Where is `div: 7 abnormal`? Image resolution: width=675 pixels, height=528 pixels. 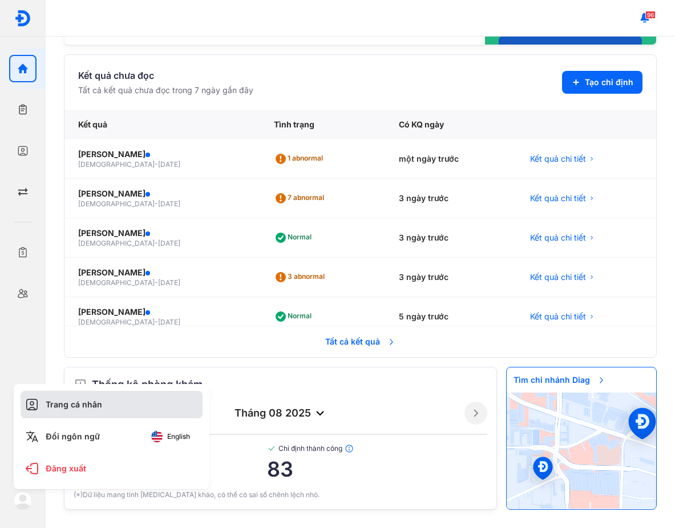
div: 7 abnormal is located at coordinates (301, 198).